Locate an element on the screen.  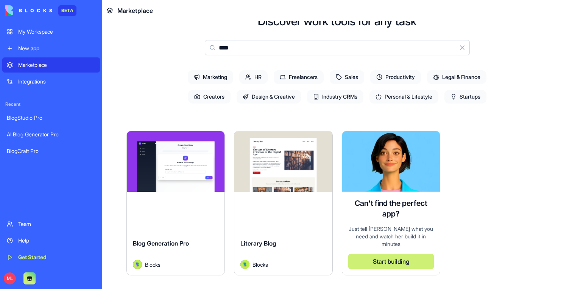
a: My Workspace is located at coordinates (51, 32).